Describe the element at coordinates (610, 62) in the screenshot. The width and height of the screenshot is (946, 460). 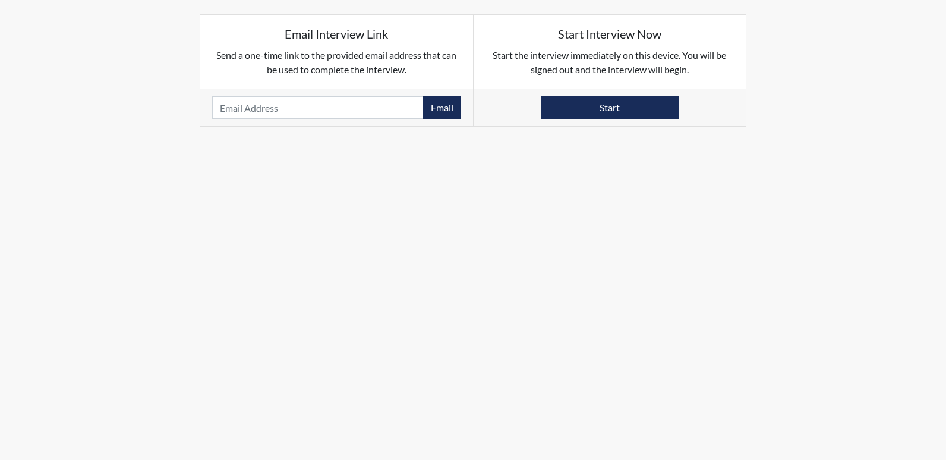
I see `p: Start the interview immediately on this device. You will be signed out and the interview will begin.` at that location.